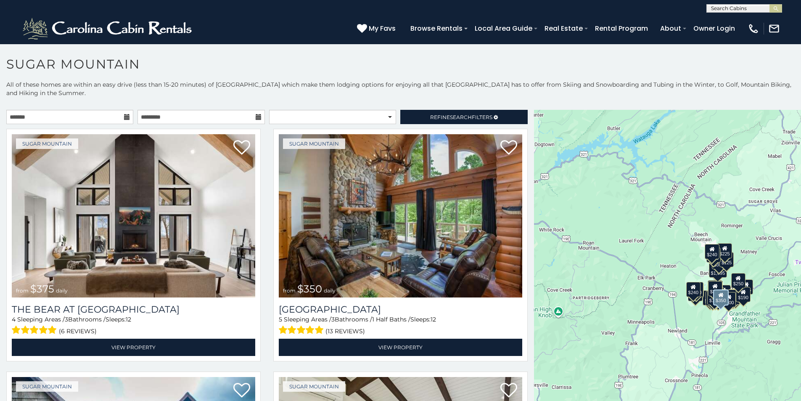 This screenshot has height=401, width=801. What do you see at coordinates (461, 117) in the screenshot?
I see `span: Search` at bounding box center [461, 117].